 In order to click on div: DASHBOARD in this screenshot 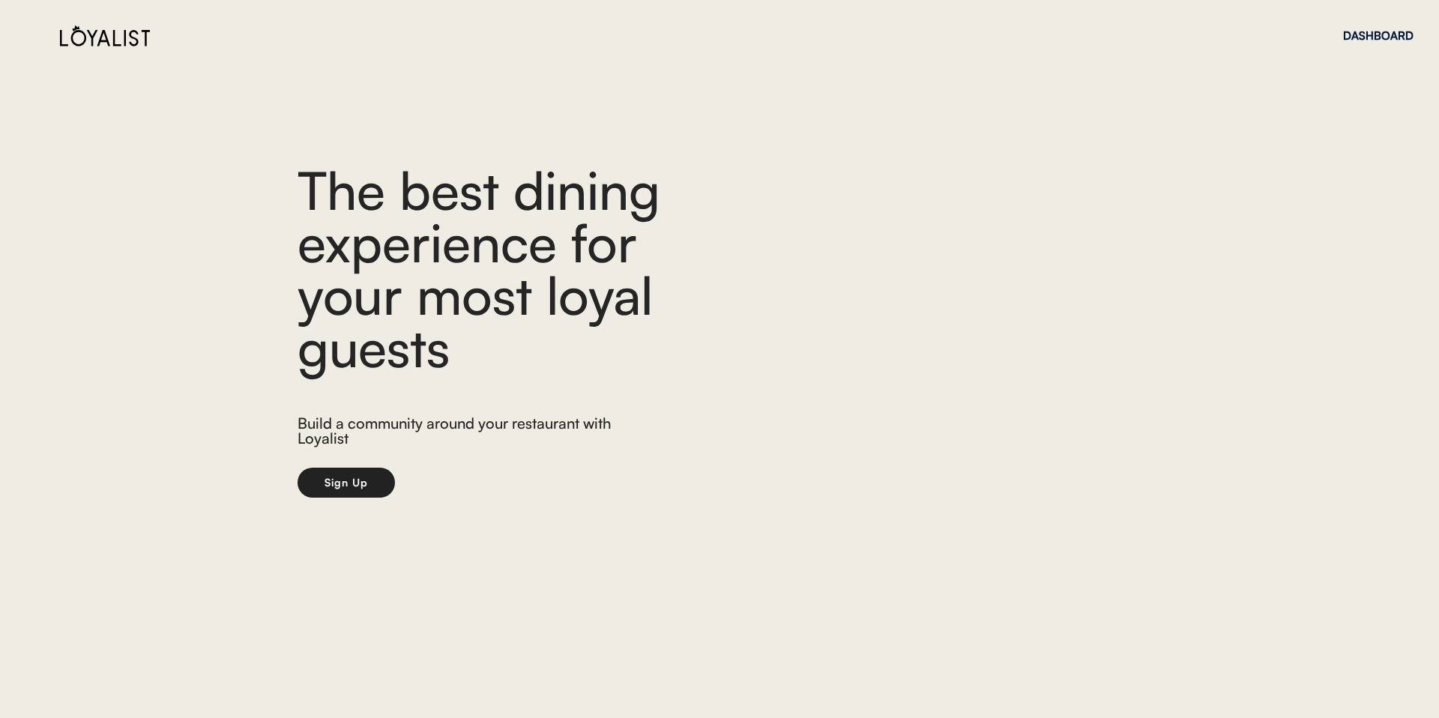, I will do `click(1378, 35)`.